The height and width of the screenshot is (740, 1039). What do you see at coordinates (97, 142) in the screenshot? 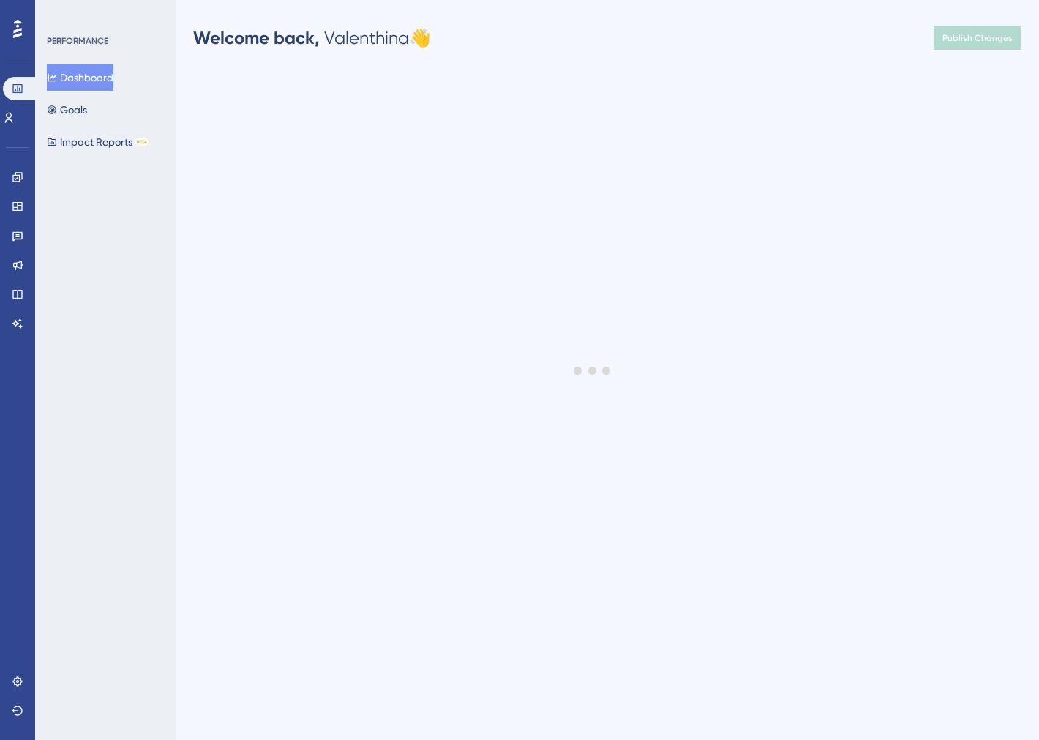
I see `button: Impact ReportsBETA` at bounding box center [97, 142].